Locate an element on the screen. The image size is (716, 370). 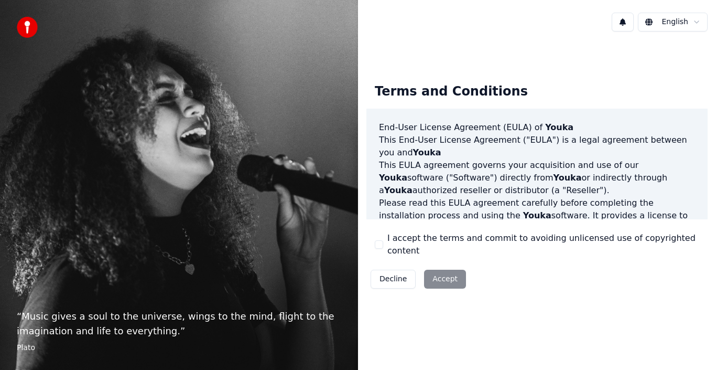
p: “ Music gives a soul to the universe, wings to the mind, flight to the imagination and life to ev... is located at coordinates (179, 323).